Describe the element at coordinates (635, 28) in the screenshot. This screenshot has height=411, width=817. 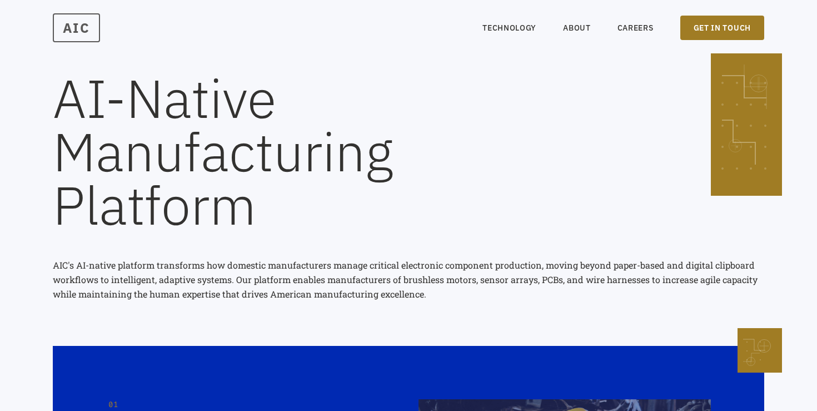
I see `a: CAREERS` at that location.